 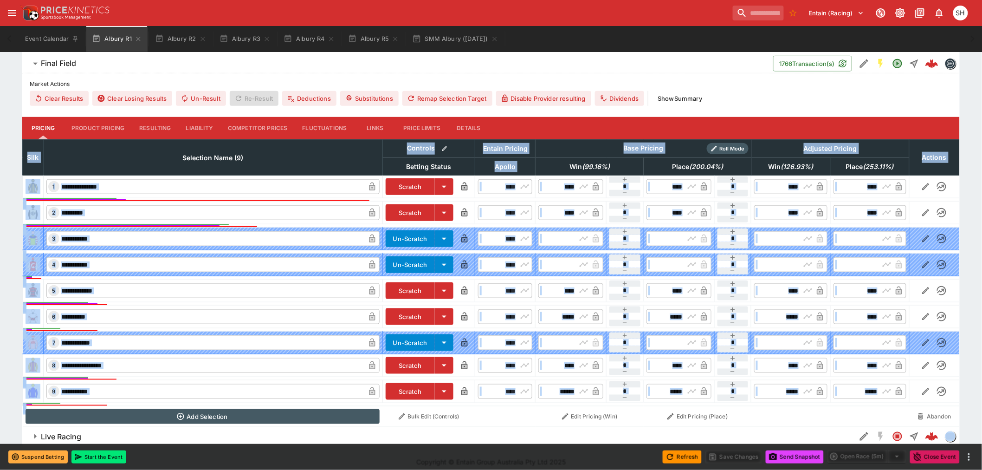 I want to click on span: Betting Status, so click(x=429, y=167).